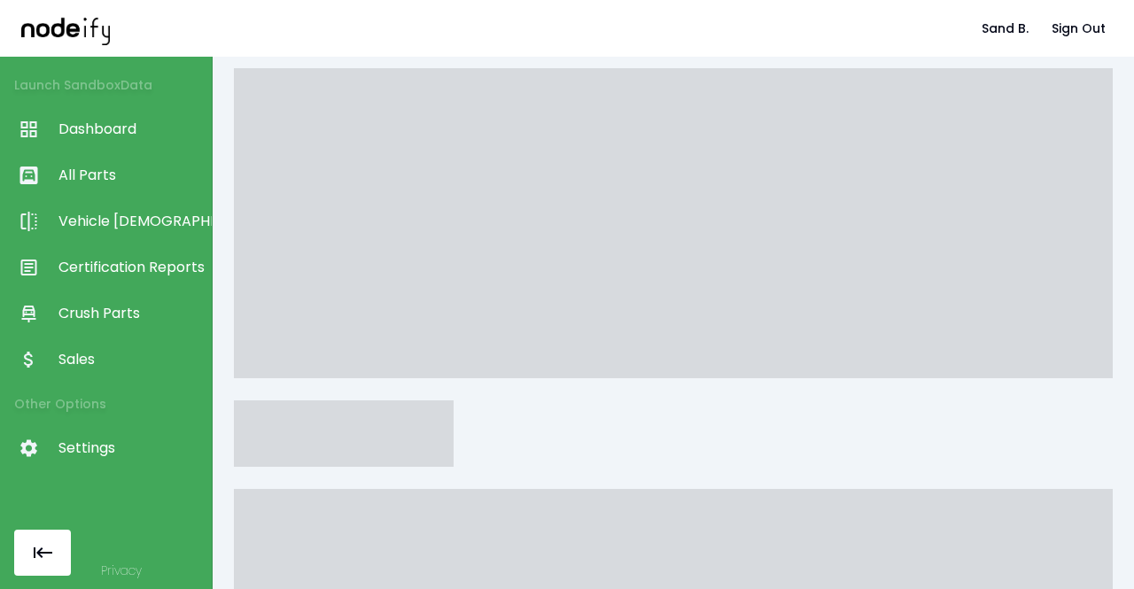 The width and height of the screenshot is (1134, 589). What do you see at coordinates (130, 448) in the screenshot?
I see `span: Settings` at bounding box center [130, 448].